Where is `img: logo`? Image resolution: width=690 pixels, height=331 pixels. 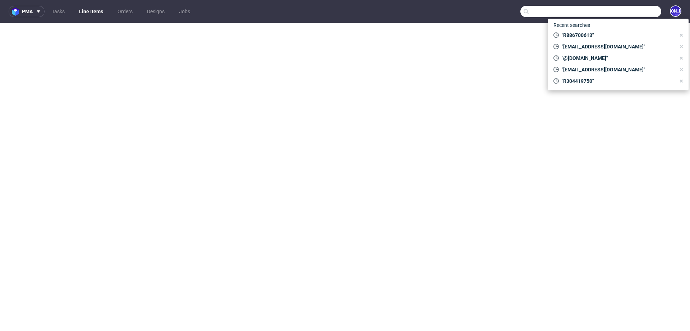 img: logo is located at coordinates (17, 11).